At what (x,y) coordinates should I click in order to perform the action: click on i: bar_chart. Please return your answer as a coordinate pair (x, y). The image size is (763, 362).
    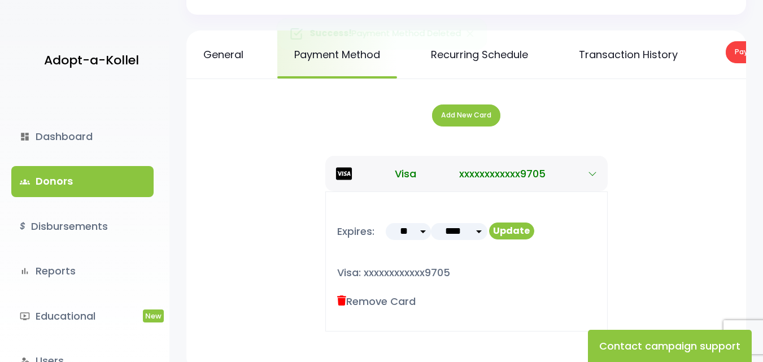
    Looking at the image, I should click on (25, 271).